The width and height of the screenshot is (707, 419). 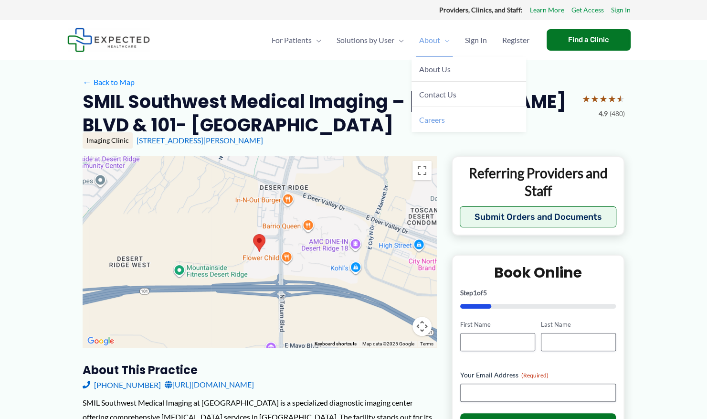 I want to click on a: Solutions by UserMenu Toggle, so click(x=370, y=40).